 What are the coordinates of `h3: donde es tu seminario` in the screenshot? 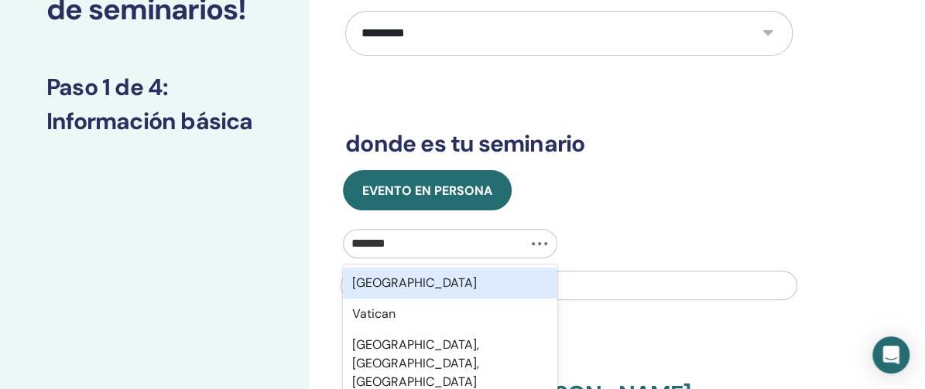 It's located at (569, 144).